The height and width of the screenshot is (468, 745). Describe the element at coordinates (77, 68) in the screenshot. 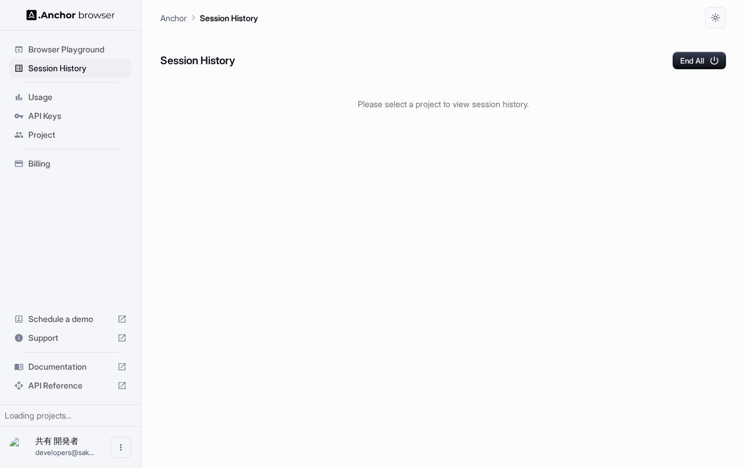

I see `span: Session History` at that location.